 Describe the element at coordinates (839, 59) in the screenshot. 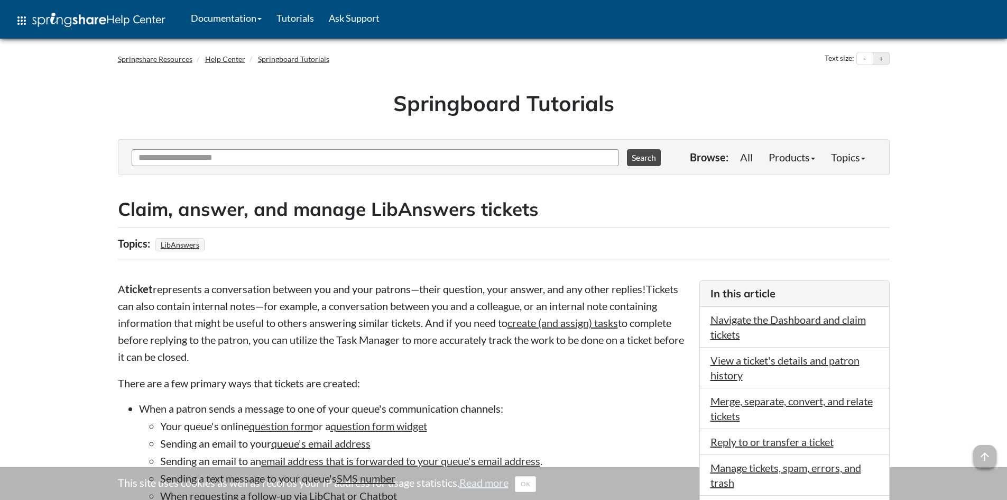

I see `div: Text size:` at that location.